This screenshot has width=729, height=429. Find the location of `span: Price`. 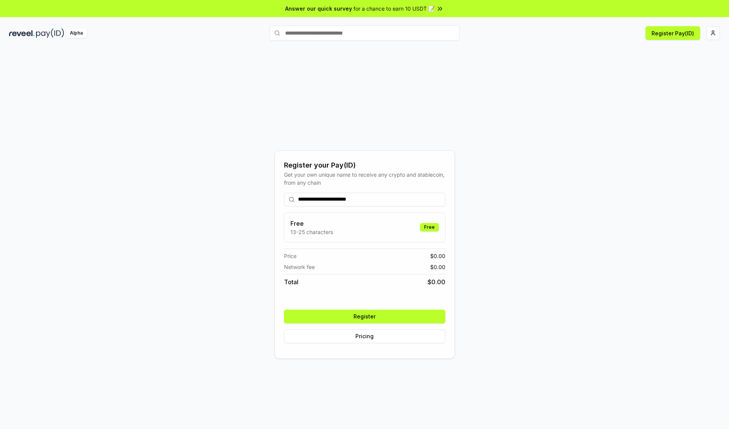

span: Price is located at coordinates (290, 256).